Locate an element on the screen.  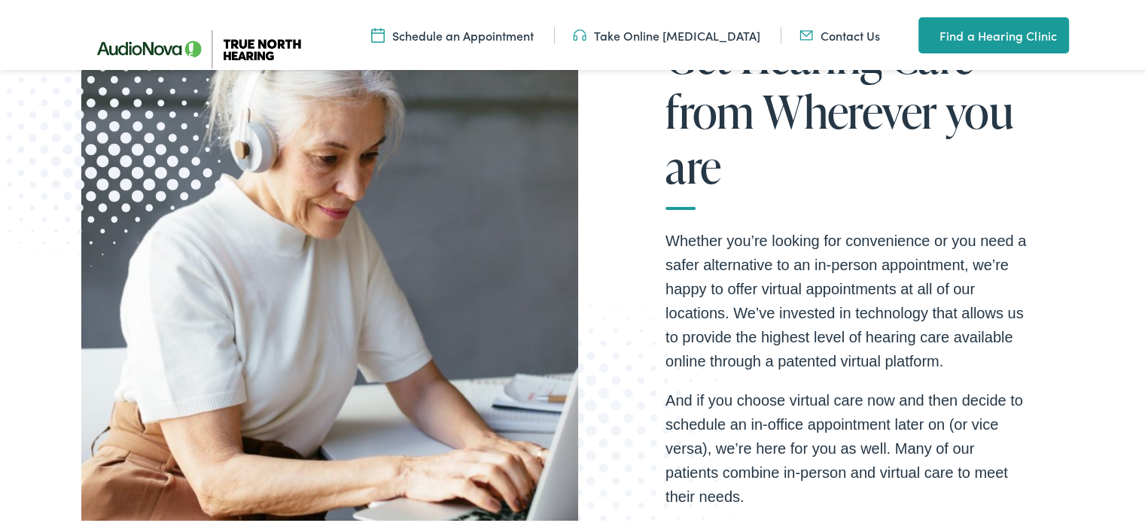
p: Whether you’re looking for convenience or you need a safer alternative to an in-person appointmen... is located at coordinates (846, 299).